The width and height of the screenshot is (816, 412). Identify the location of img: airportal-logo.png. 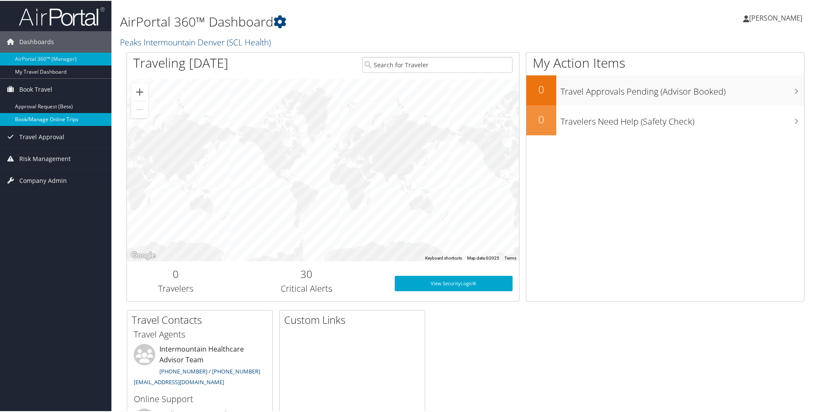
(62, 15).